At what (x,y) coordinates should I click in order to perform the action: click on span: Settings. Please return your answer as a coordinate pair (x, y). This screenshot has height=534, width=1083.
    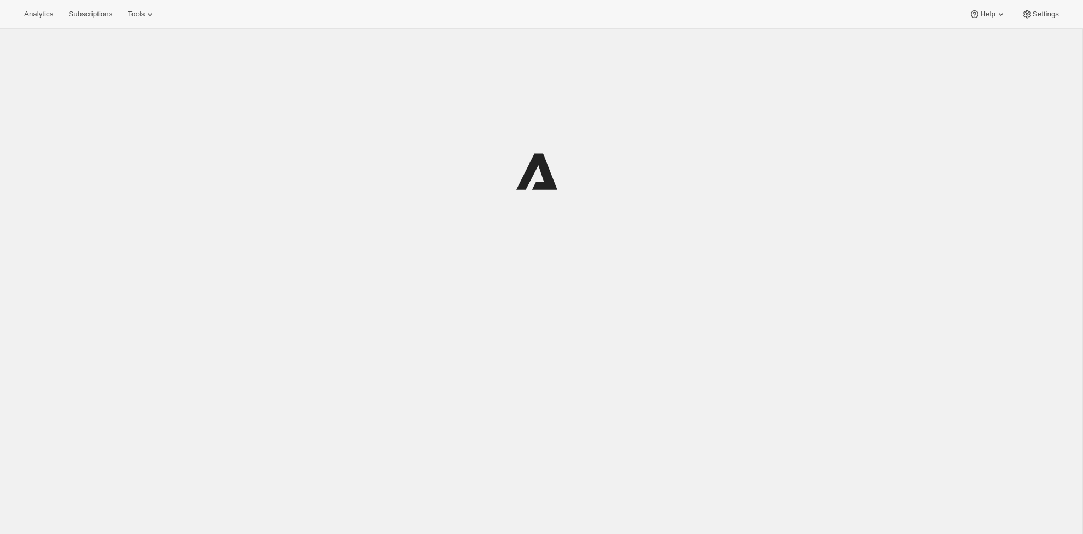
    Looking at the image, I should click on (1046, 14).